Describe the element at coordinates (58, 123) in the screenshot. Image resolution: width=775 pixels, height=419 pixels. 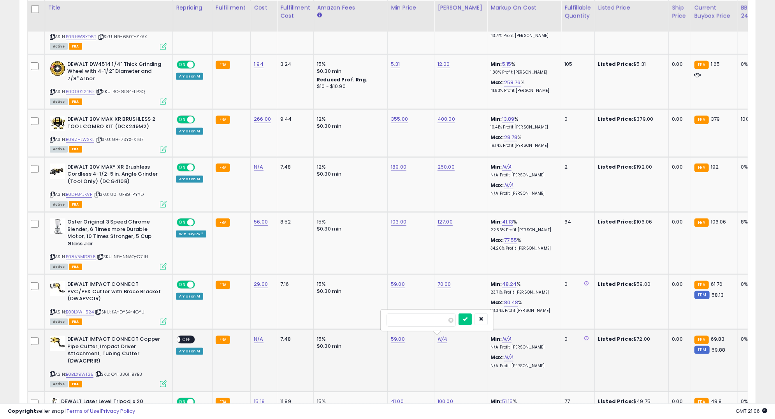
I see `img: 41g0gHxndfL._SL40_.jpg` at that location.